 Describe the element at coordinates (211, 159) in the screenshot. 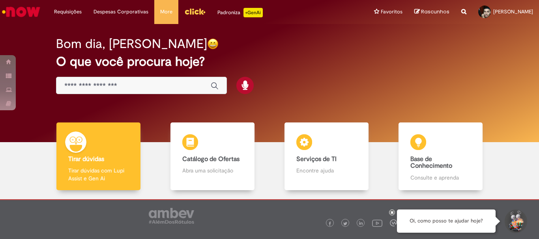

I see `b: Catálogo de Ofertas` at that location.